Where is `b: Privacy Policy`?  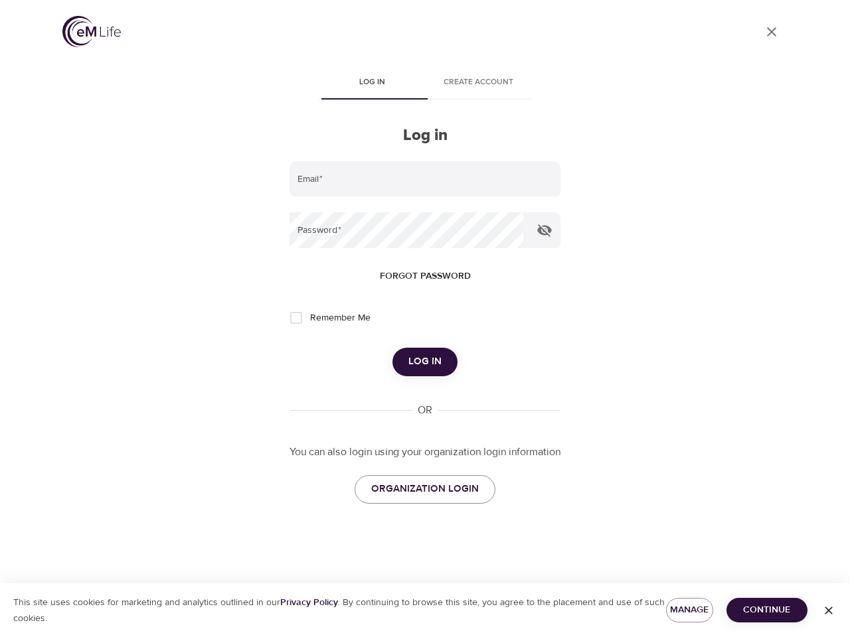
b: Privacy Policy is located at coordinates (309, 603).